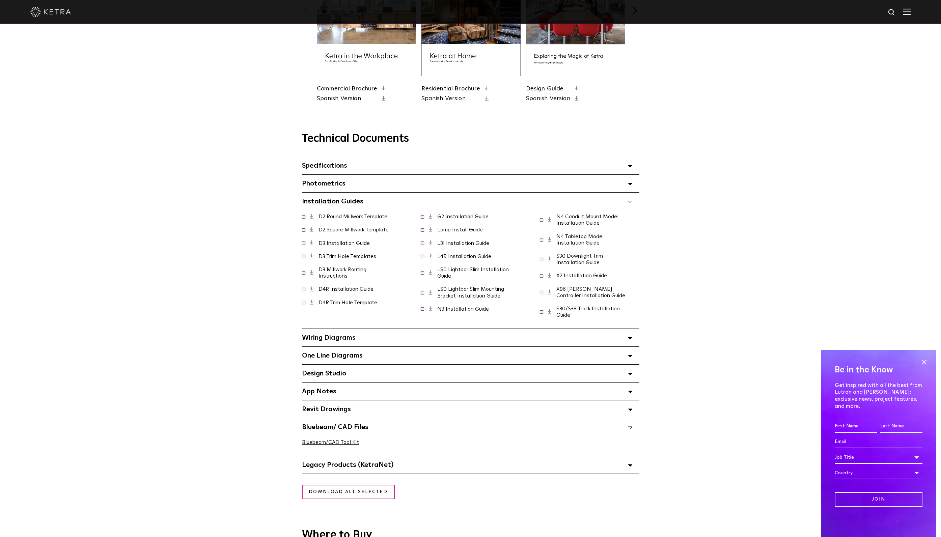 The width and height of the screenshot is (941, 537). I want to click on a: D4R Installation Guide, so click(346, 289).